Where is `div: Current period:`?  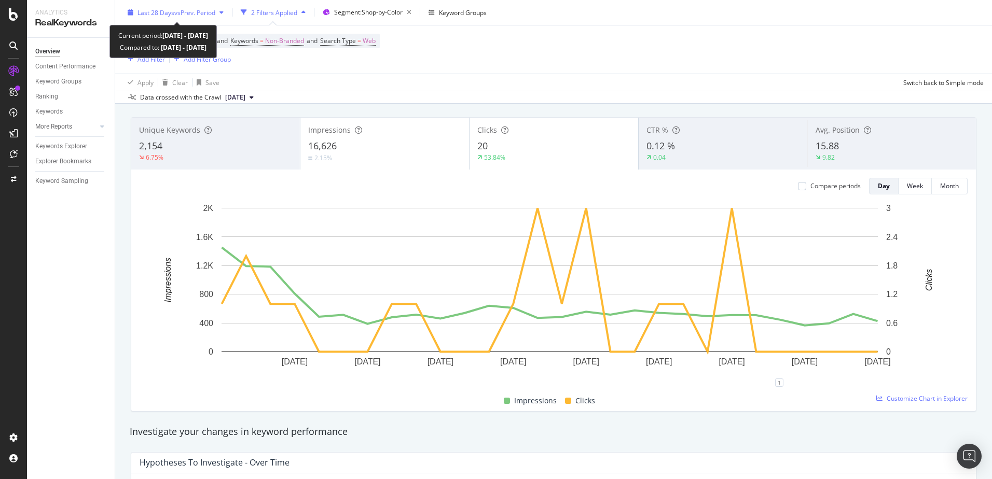
div: Current period: is located at coordinates (163, 35).